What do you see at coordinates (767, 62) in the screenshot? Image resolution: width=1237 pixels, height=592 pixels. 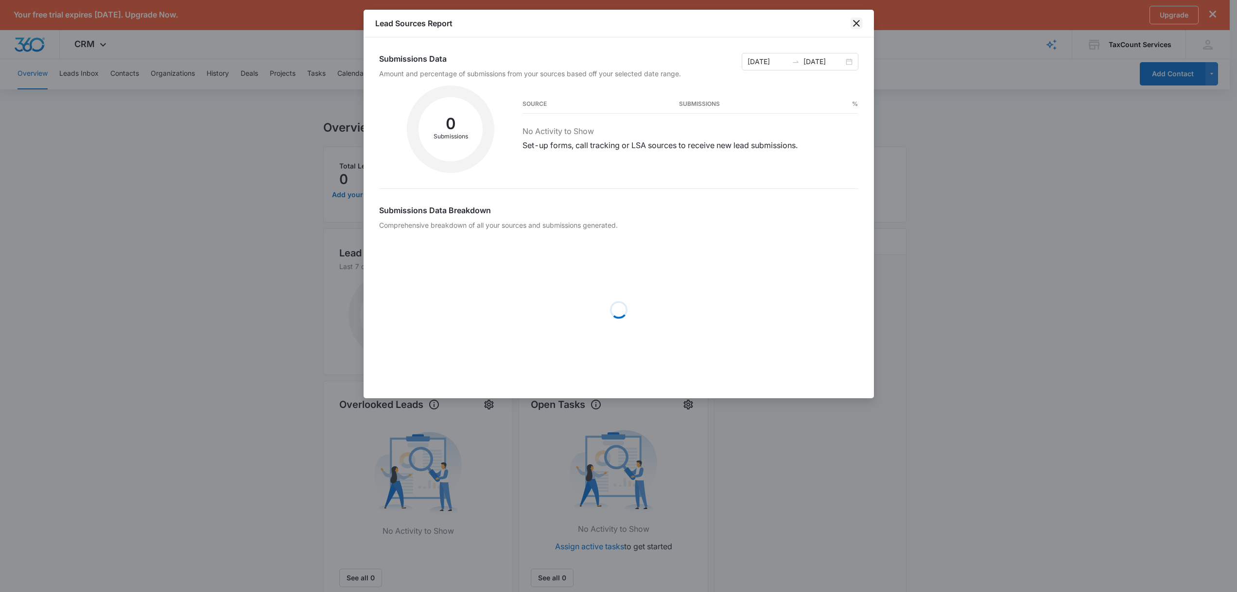 I see `input: Start date` at bounding box center [767, 62].